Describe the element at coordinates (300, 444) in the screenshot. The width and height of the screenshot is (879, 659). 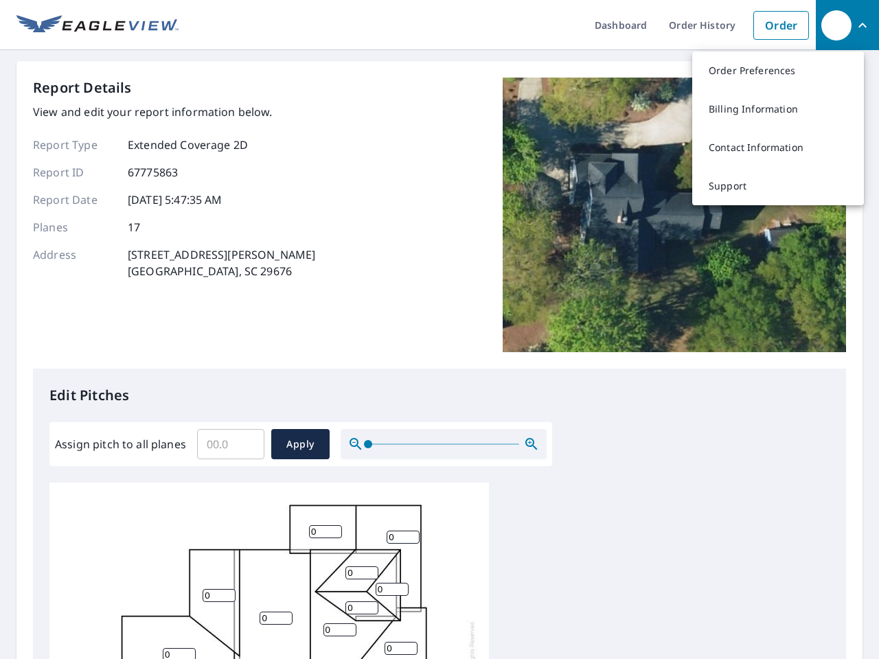
I see `span: Apply` at that location.